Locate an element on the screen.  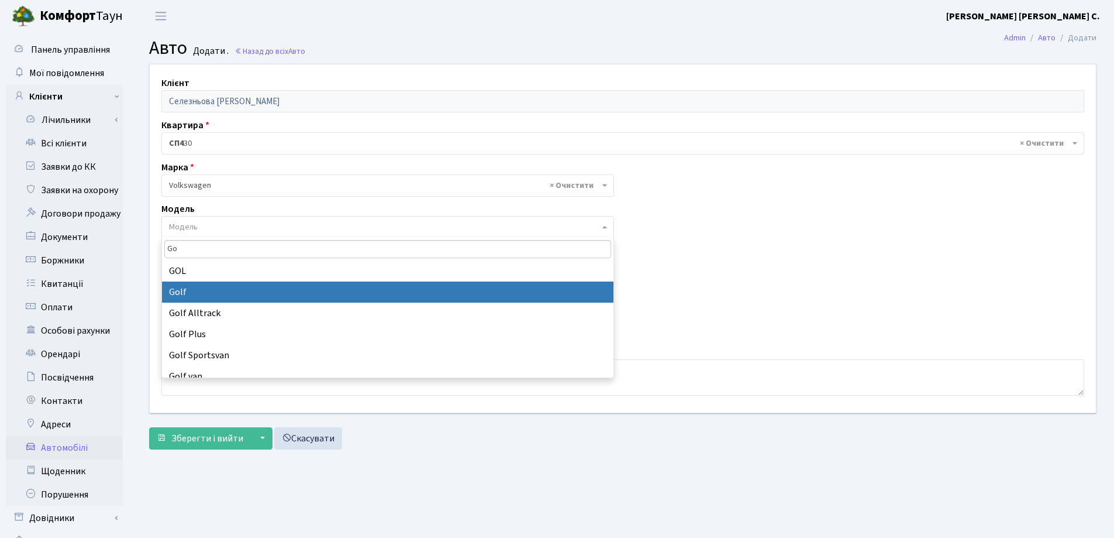
a: Admin is located at coordinates (1015, 37).